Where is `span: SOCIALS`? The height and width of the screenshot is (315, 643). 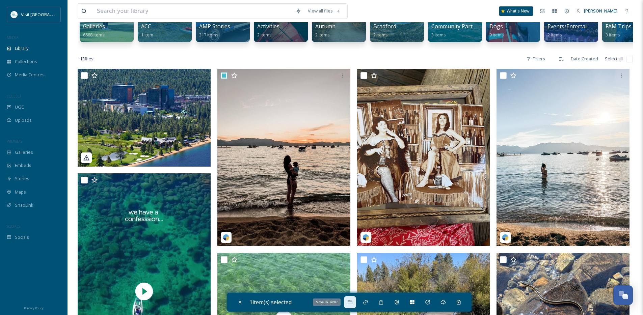
span: SOCIALS is located at coordinates (13, 226).